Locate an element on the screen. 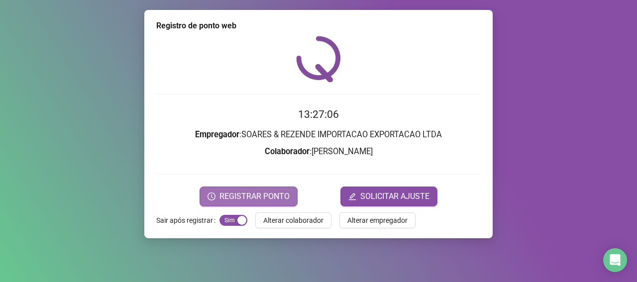 This screenshot has width=637, height=282. div: Registro de ponto web is located at coordinates (318, 26).